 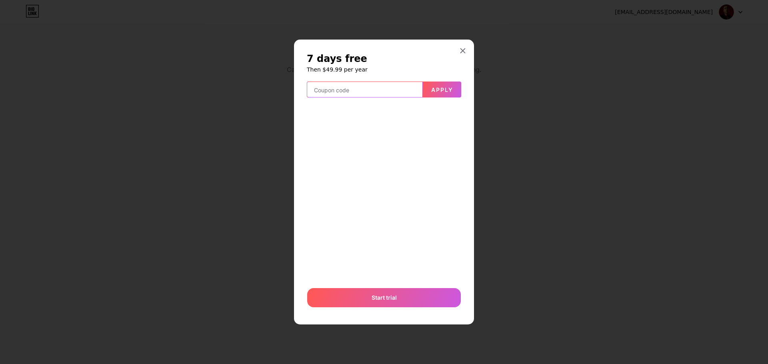 I want to click on span: Start trial, so click(x=384, y=297).